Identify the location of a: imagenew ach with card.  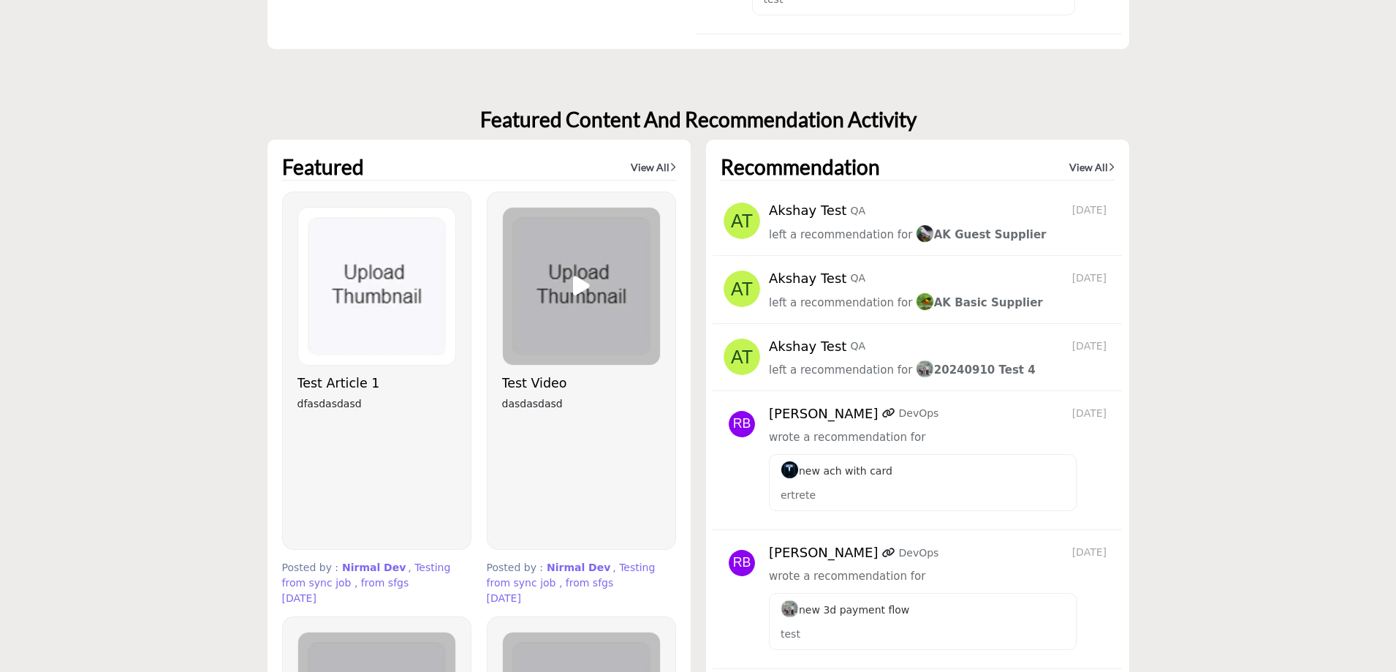
(836, 471).